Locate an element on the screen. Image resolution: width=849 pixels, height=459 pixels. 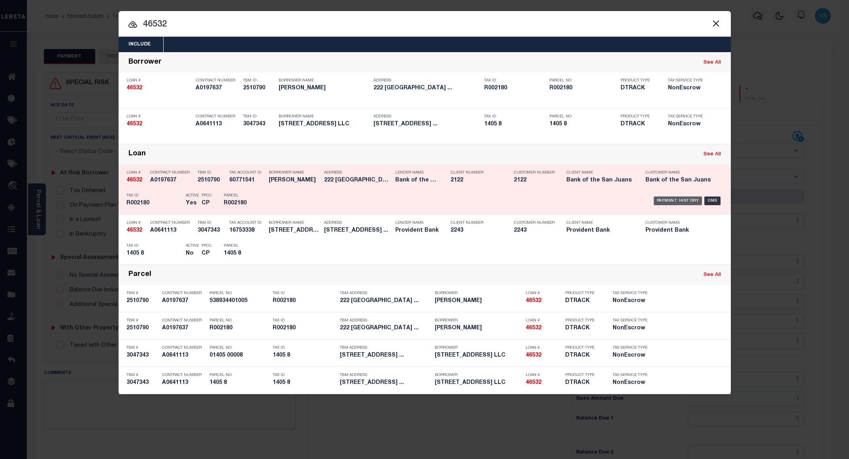
p: Lender Name is located at coordinates (417, 173).